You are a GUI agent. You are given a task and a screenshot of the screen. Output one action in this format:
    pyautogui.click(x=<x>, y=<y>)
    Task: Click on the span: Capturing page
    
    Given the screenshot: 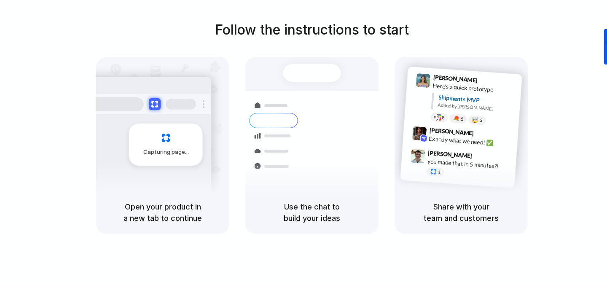 What is the action you would take?
    pyautogui.click(x=166, y=152)
    